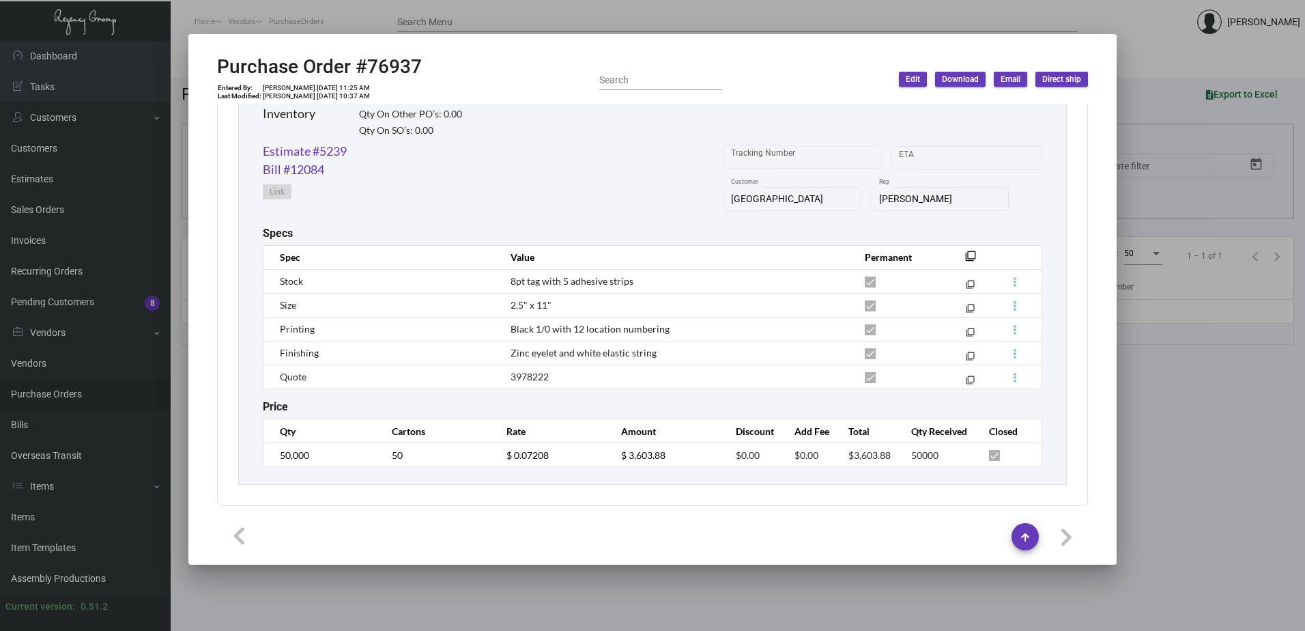 Image resolution: width=1305 pixels, height=631 pixels. What do you see at coordinates (866, 431) in the screenshot?
I see `th: Total` at bounding box center [866, 431].